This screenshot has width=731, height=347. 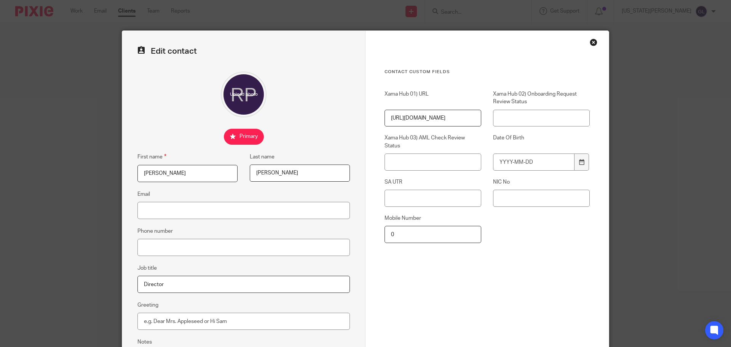 What do you see at coordinates (487, 72) in the screenshot?
I see `h3: Contact Custom fields` at bounding box center [487, 72].